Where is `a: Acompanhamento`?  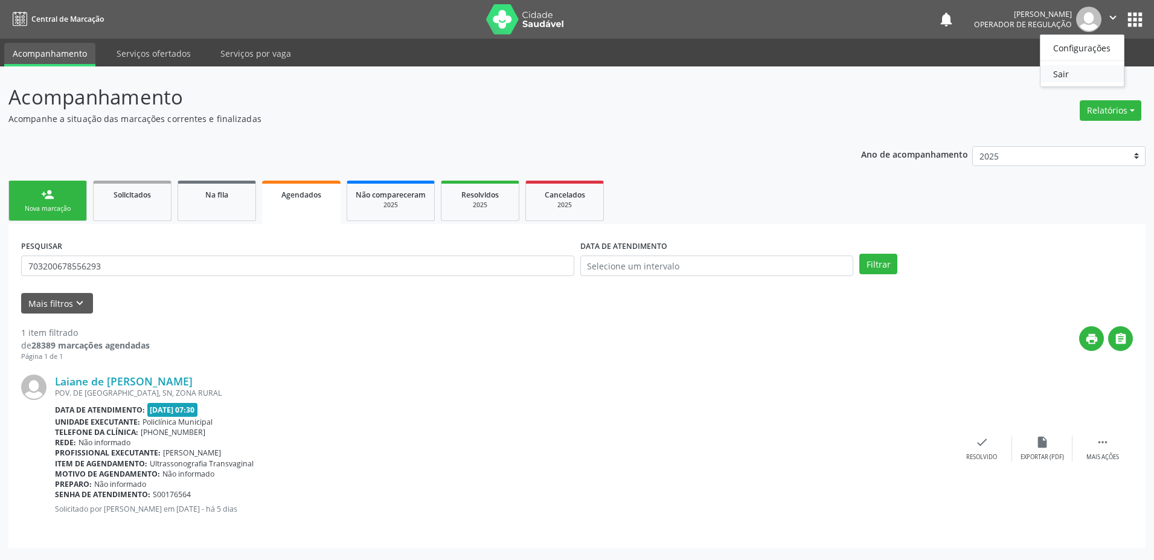
a: Acompanhamento is located at coordinates (50, 54).